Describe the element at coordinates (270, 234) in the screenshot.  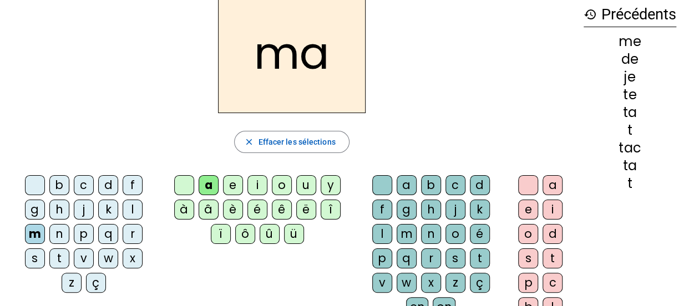
I see `div: û` at that location.